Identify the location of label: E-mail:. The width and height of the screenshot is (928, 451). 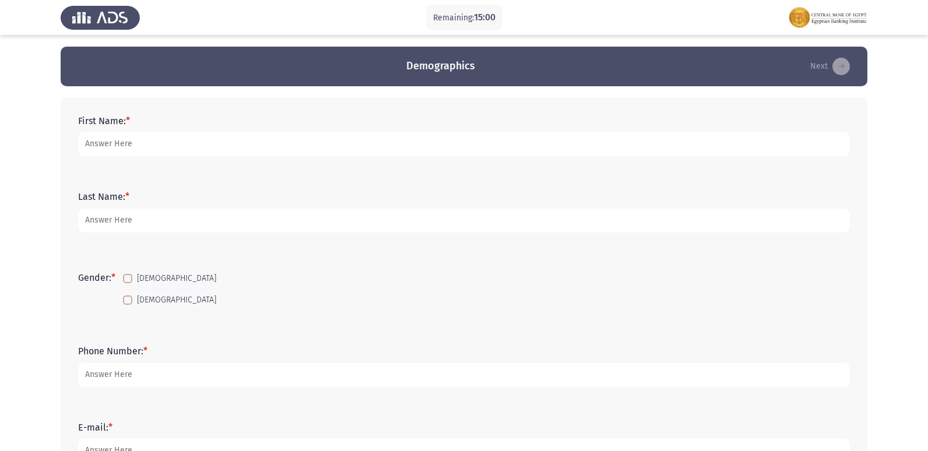
(95, 427).